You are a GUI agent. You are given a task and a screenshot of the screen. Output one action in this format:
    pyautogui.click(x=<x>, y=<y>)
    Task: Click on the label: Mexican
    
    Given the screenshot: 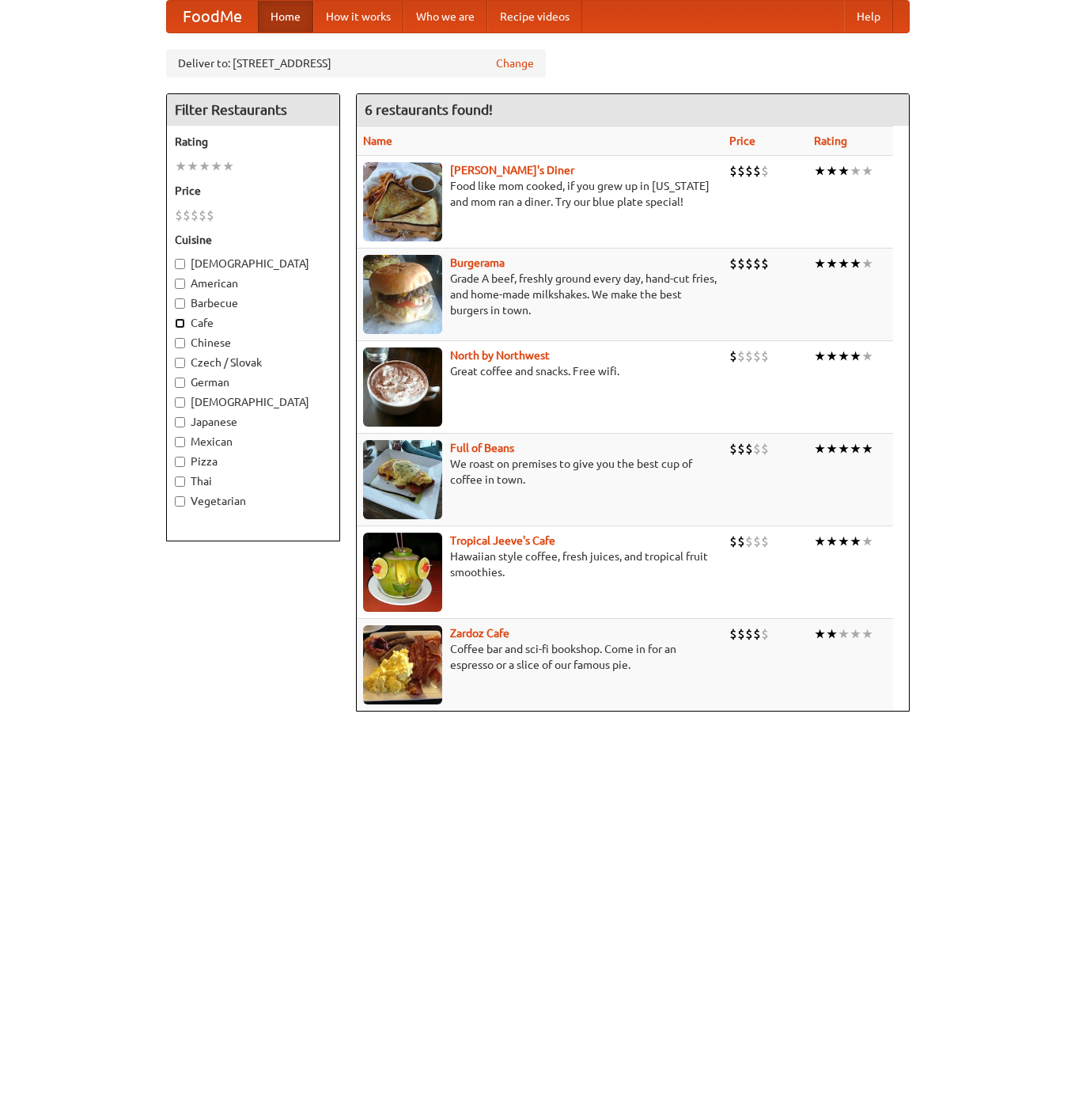 What is the action you would take?
    pyautogui.click(x=253, y=441)
    